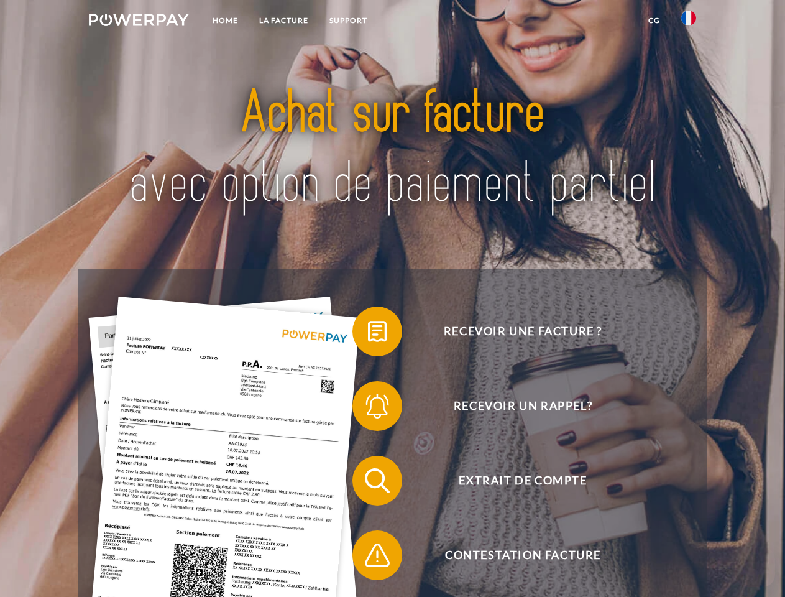  What do you see at coordinates (514, 555) in the screenshot?
I see `button: Contestation Facture` at bounding box center [514, 555].